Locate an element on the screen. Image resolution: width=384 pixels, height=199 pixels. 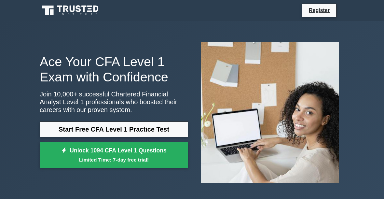
a: Start Free CFA Level 1 Practice Test is located at coordinates (114, 129).